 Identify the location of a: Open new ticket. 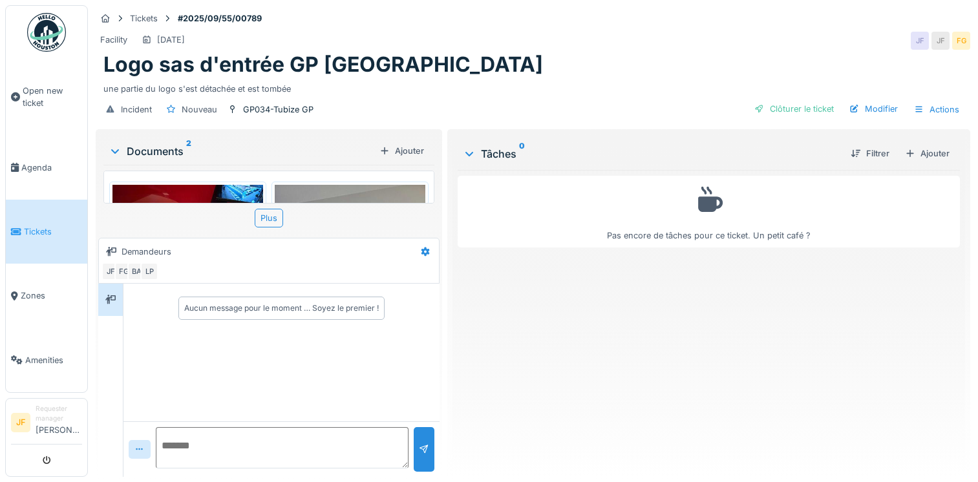
(47, 97).